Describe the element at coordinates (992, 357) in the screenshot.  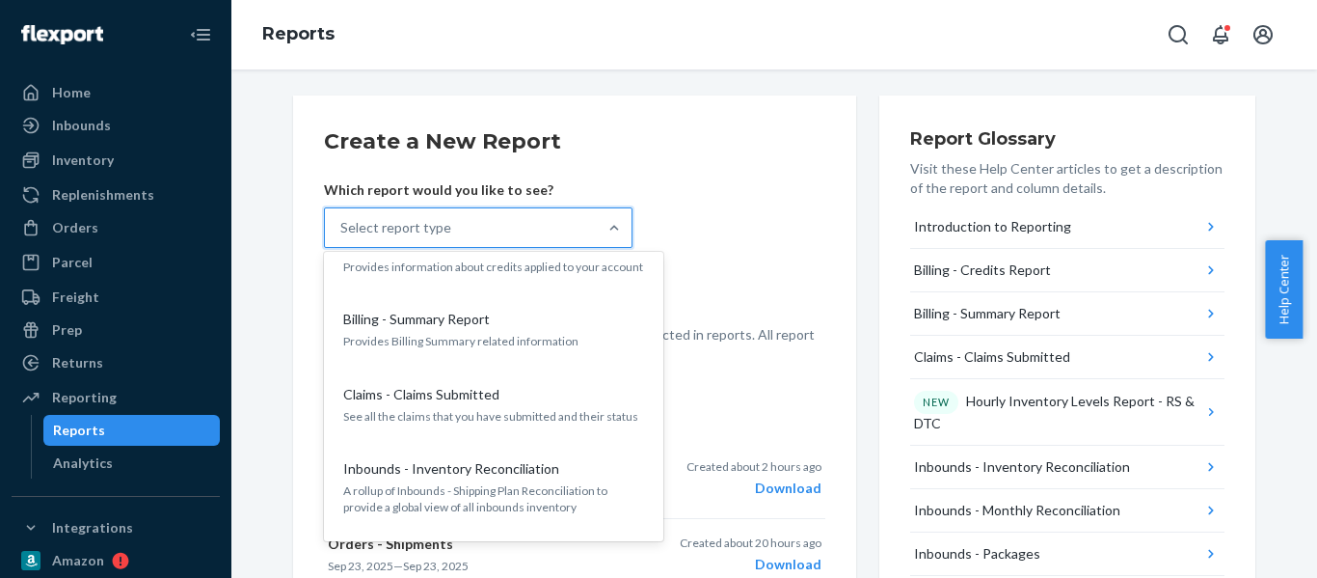
I see `div: Claims - Claims Submitted` at that location.